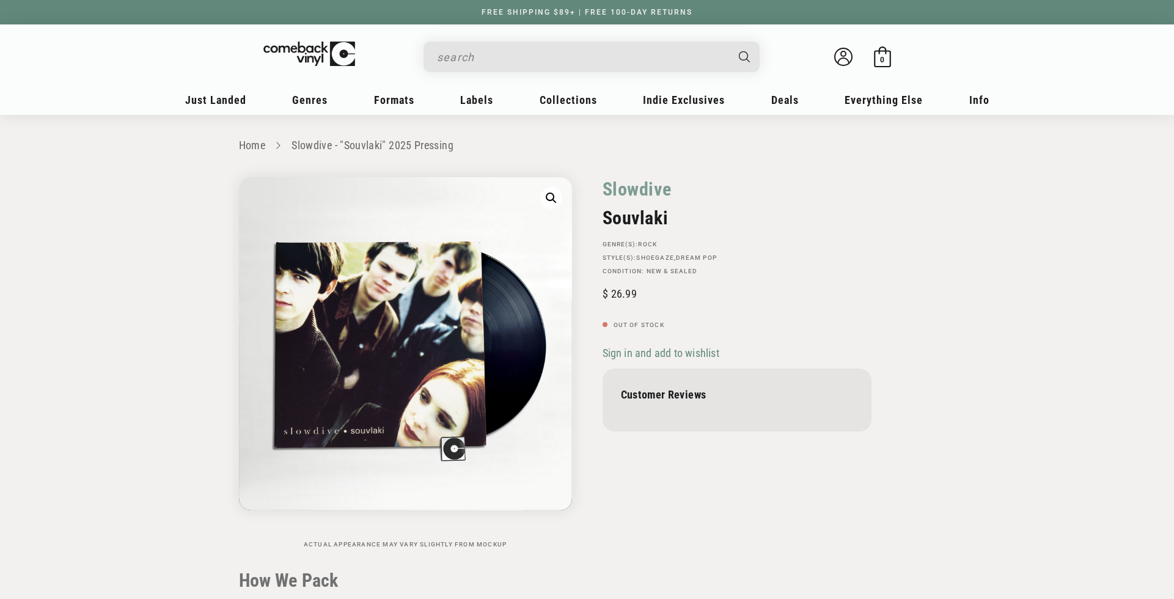  I want to click on h2: Souvlaki, so click(737, 217).